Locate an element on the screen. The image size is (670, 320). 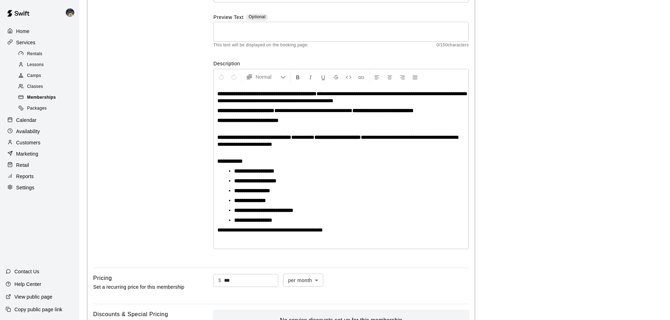
a: Retail is located at coordinates (39, 165).